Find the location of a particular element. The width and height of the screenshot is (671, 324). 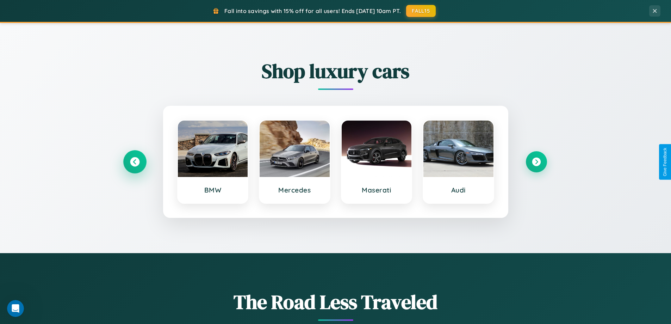

div: Give Feedback is located at coordinates (665, 162).